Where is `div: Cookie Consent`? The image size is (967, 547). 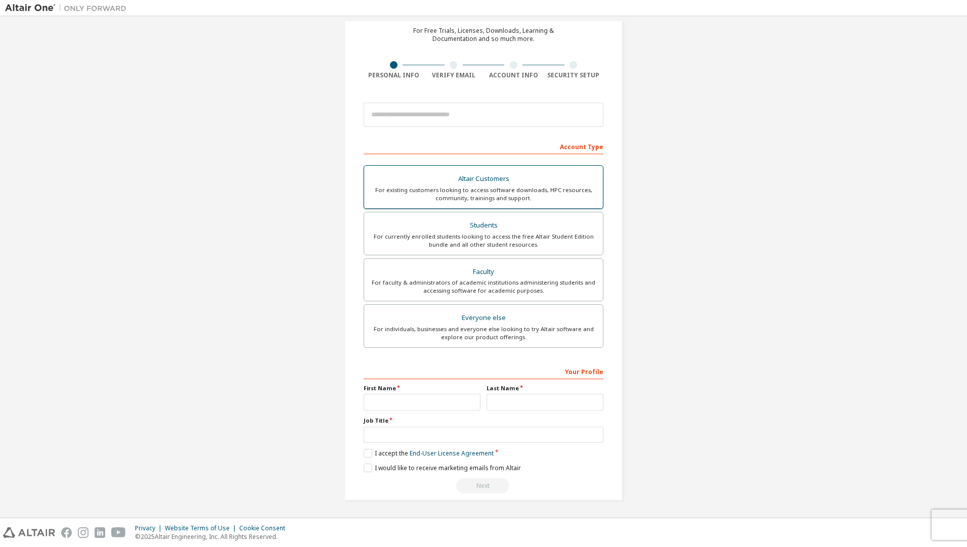 div: Cookie Consent is located at coordinates (265, 529).